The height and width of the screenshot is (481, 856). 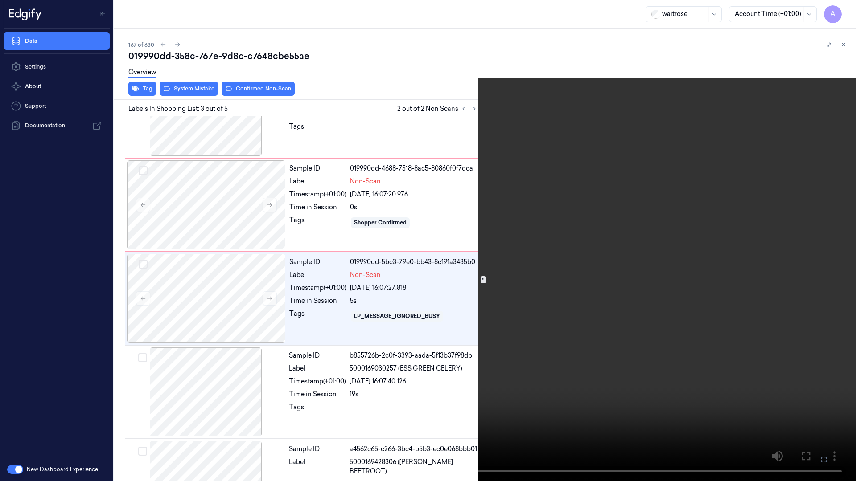 I want to click on div: 019990dd-358c-767e-9d8c-c7648cbe55ae, so click(x=489, y=56).